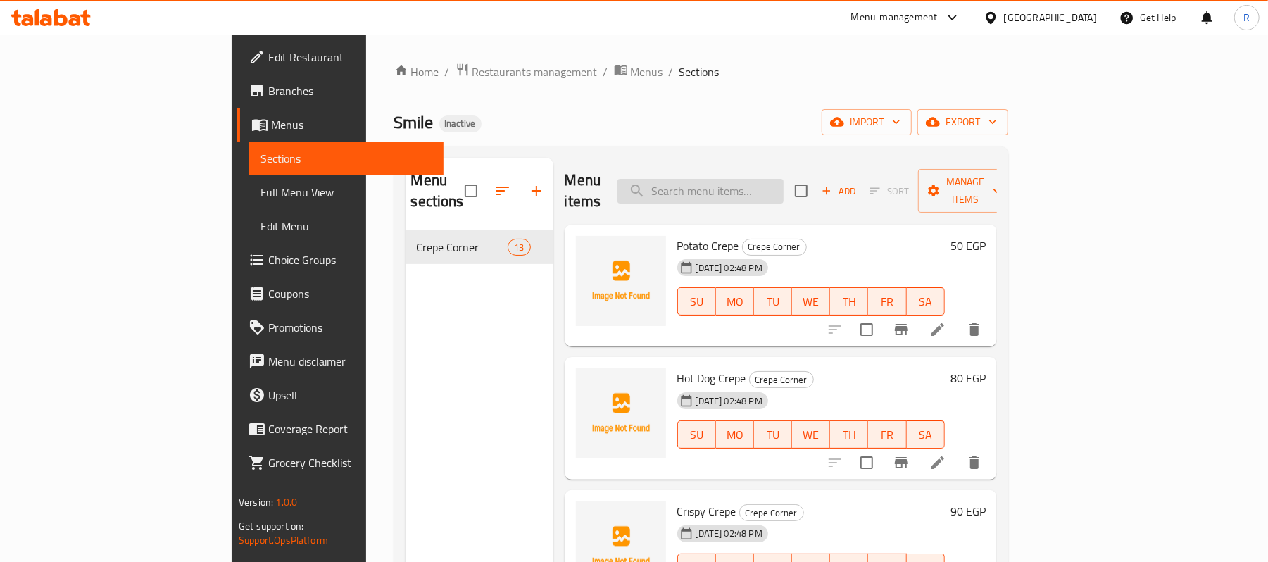  Describe the element at coordinates (968, 378) in the screenshot. I see `h6: 80 EGP` at that location.